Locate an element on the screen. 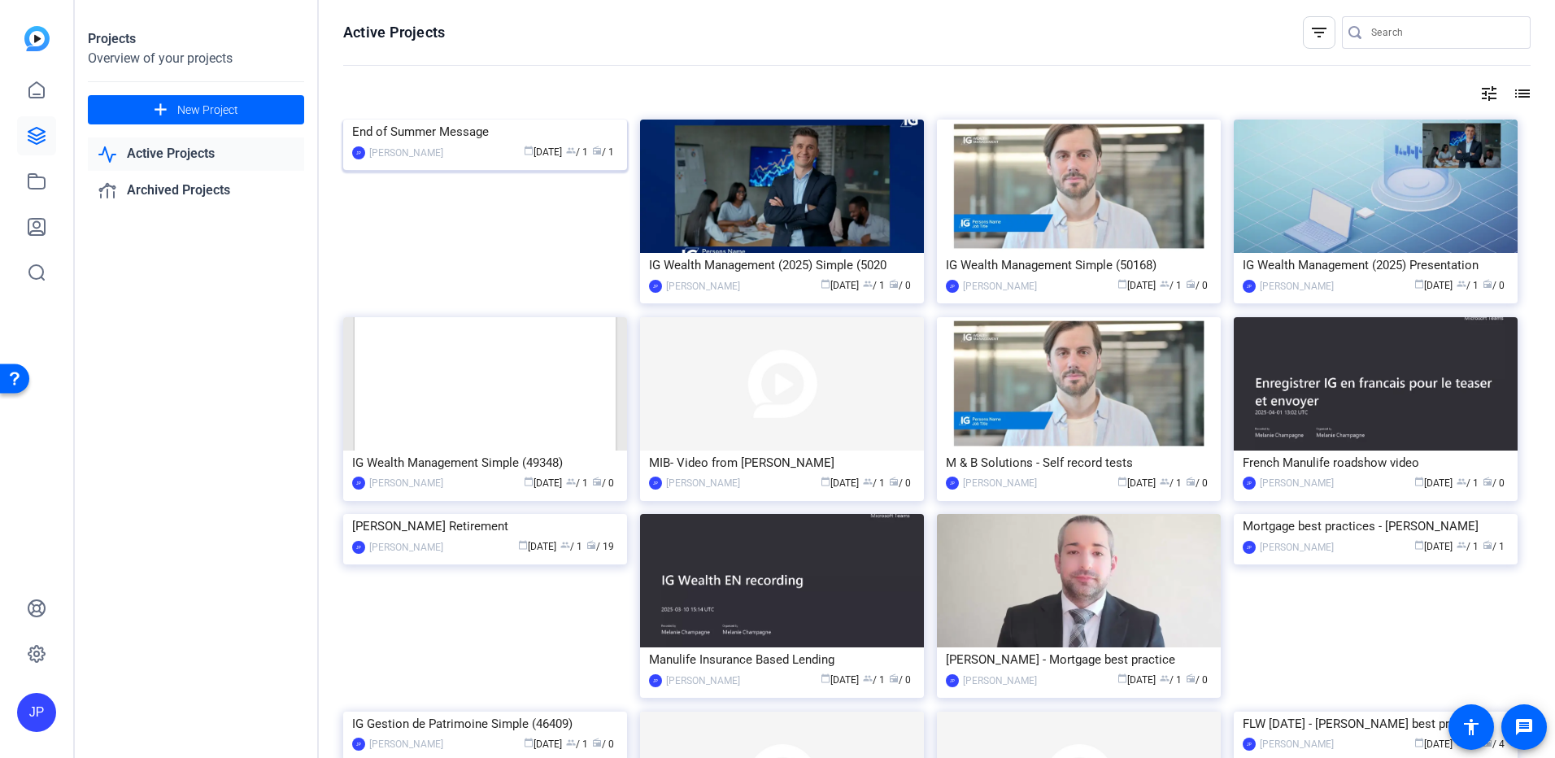 This screenshot has height=758, width=1555. img: blue-gradient.svg is located at coordinates (37, 38).